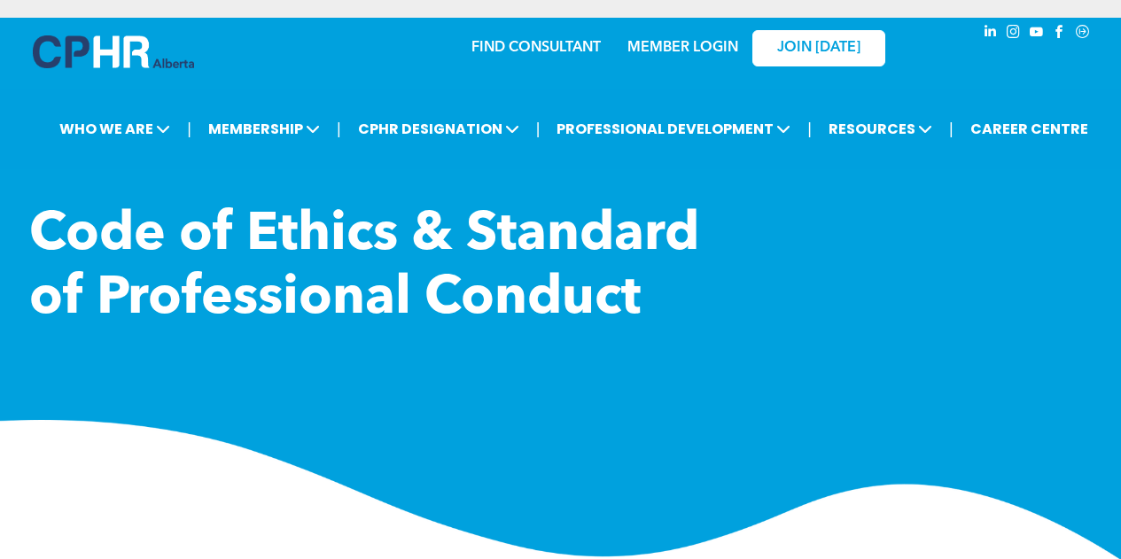  I want to click on a: facebook, so click(1060, 34).